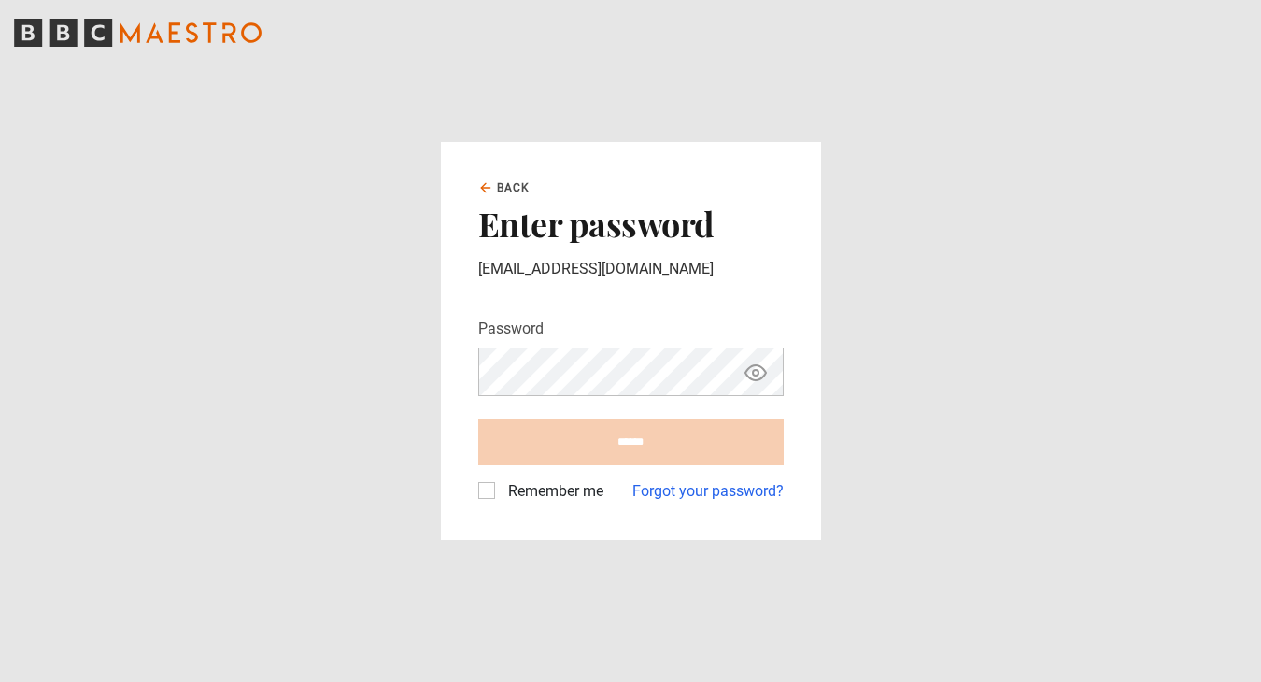 The image size is (1261, 682). Describe the element at coordinates (137, 33) in the screenshot. I see `svg: BBC Maestro` at that location.